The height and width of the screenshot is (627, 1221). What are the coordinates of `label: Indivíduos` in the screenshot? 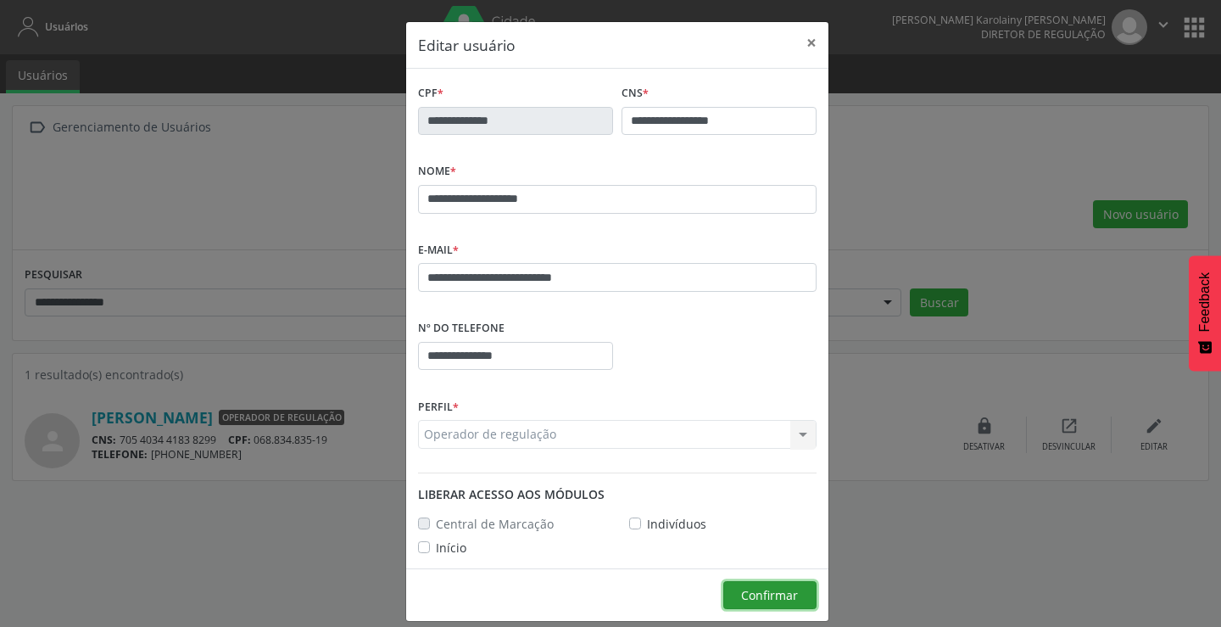 It's located at (677, 523).